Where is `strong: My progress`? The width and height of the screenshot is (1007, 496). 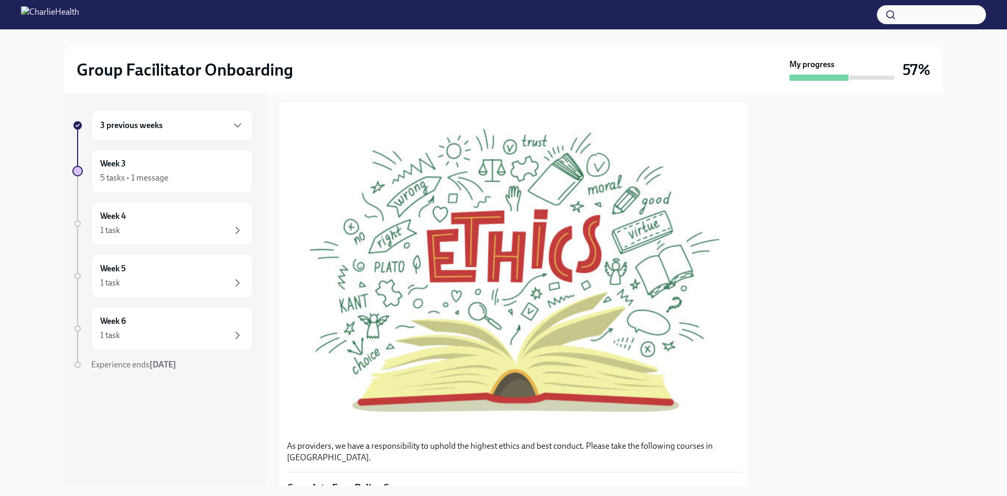 strong: My progress is located at coordinates (812, 64).